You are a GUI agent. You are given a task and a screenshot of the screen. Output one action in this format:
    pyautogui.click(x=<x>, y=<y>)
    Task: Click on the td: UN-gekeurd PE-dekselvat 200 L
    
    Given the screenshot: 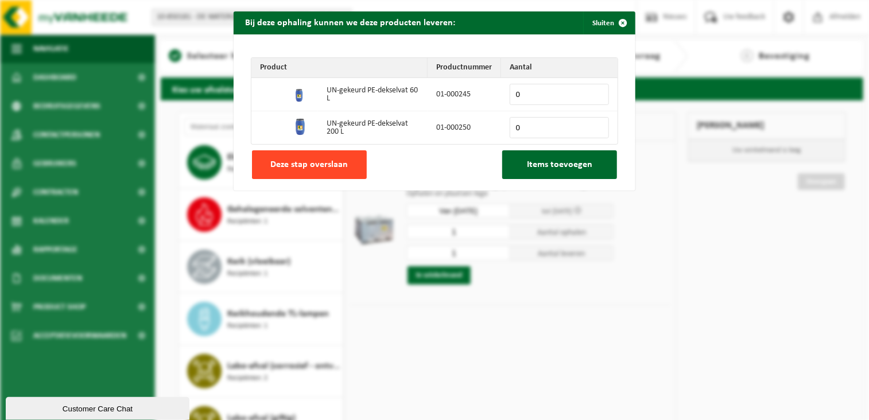 What is the action you would take?
    pyautogui.click(x=373, y=127)
    